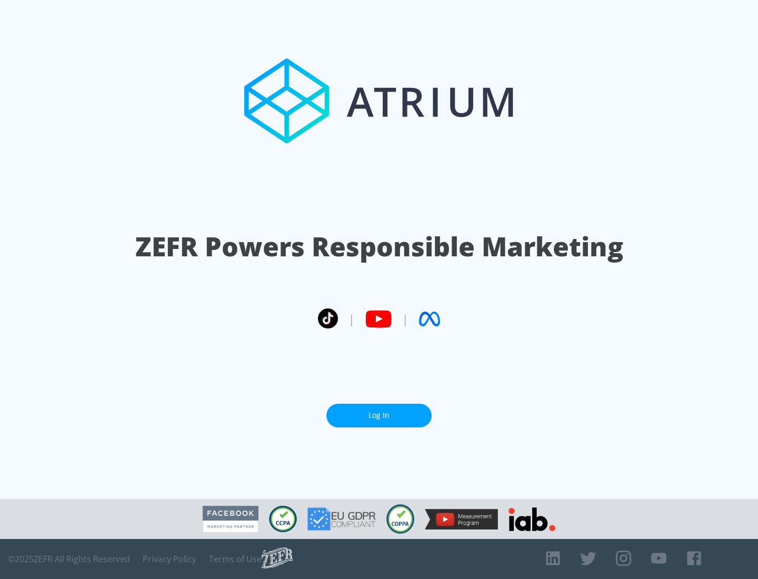 The image size is (758, 579). I want to click on img: YouTube Measurement Program, so click(461, 519).